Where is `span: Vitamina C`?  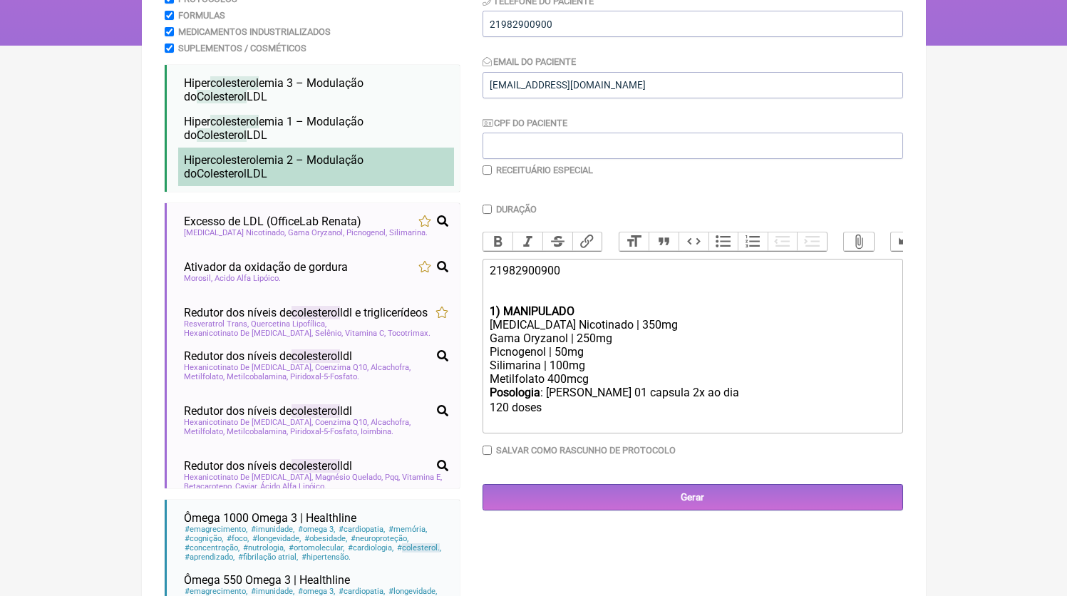
span: Vitamina C is located at coordinates (365, 333).